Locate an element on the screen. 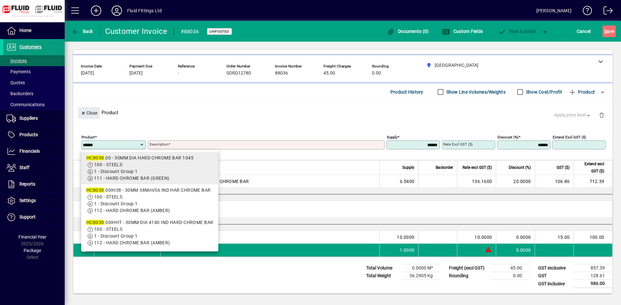  a: Suppliers is located at coordinates (34, 119).